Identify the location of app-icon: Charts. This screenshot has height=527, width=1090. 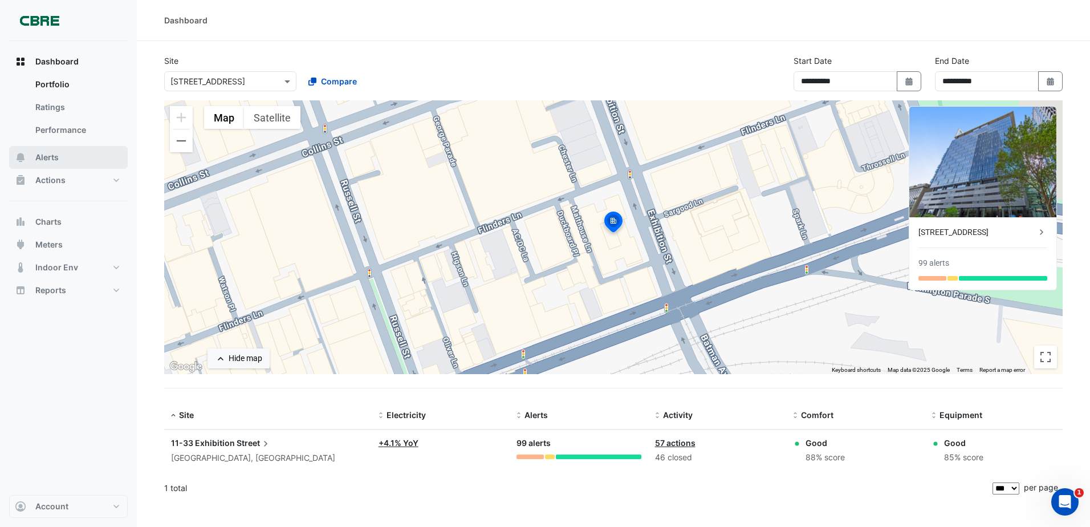
(21, 222).